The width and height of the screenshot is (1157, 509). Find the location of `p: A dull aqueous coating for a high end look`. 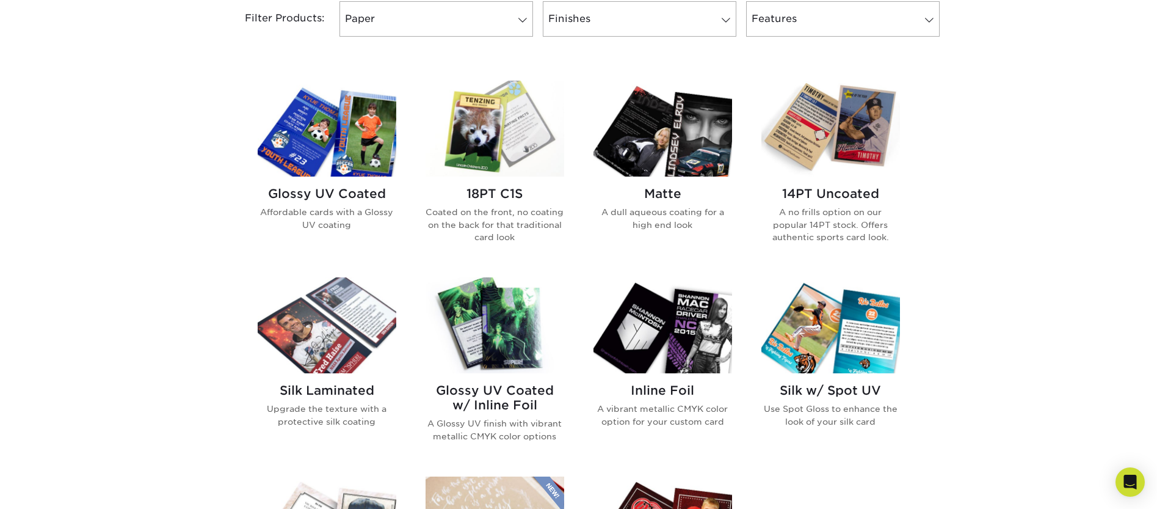

p: A dull aqueous coating for a high end look is located at coordinates (662, 218).